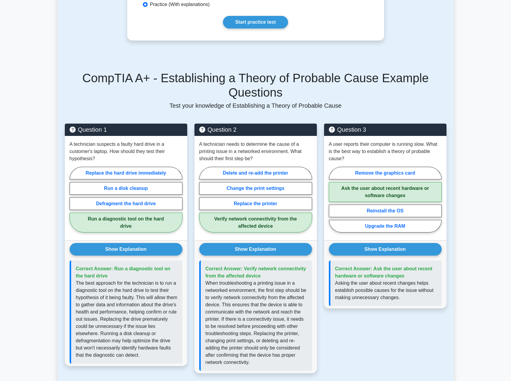 The height and width of the screenshot is (381, 511). What do you see at coordinates (256, 130) in the screenshot?
I see `h5: Question 2` at bounding box center [256, 130].